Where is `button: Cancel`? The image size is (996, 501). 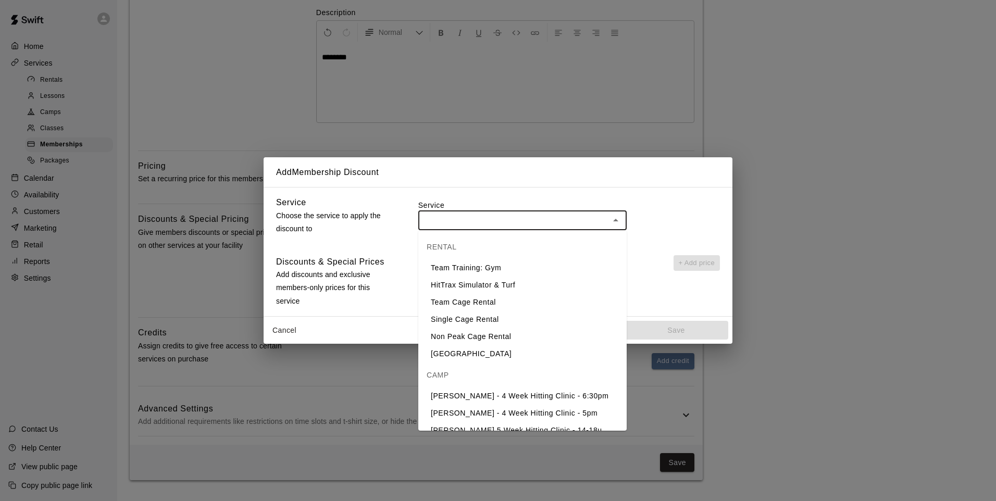 button: Cancel is located at coordinates (284, 330).